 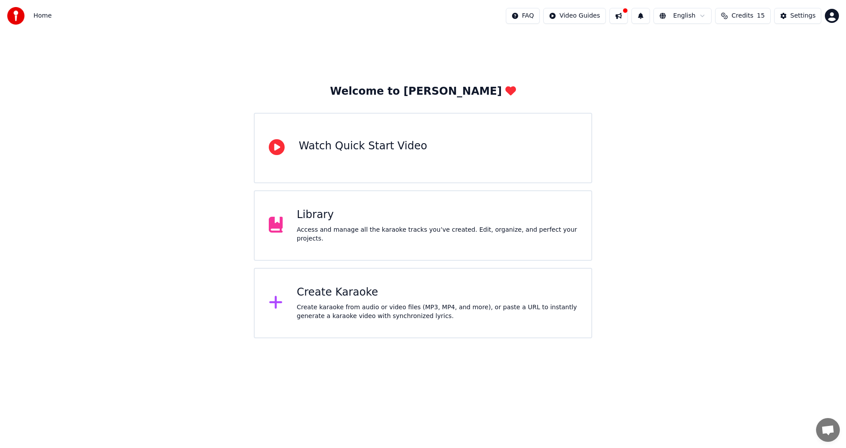 What do you see at coordinates (16, 16) in the screenshot?
I see `img: youka` at bounding box center [16, 16].